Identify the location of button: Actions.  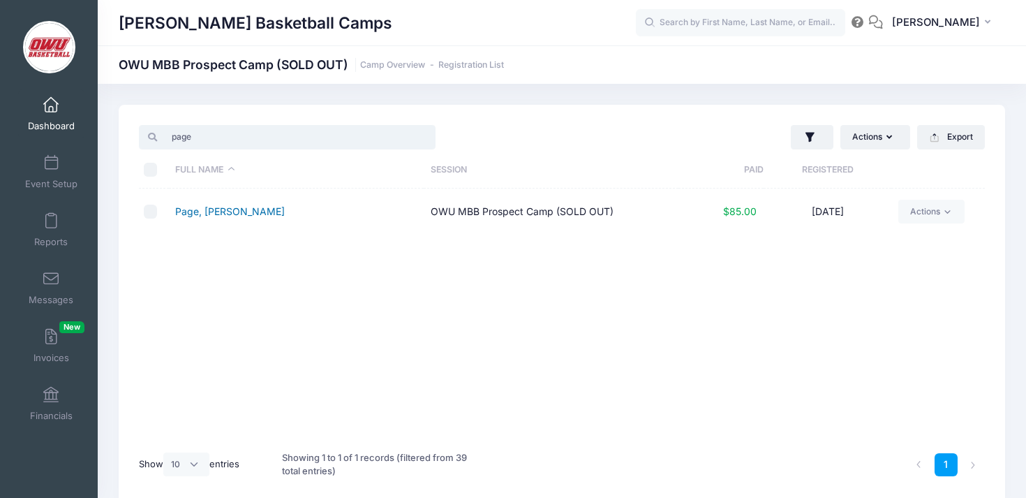
(875, 137).